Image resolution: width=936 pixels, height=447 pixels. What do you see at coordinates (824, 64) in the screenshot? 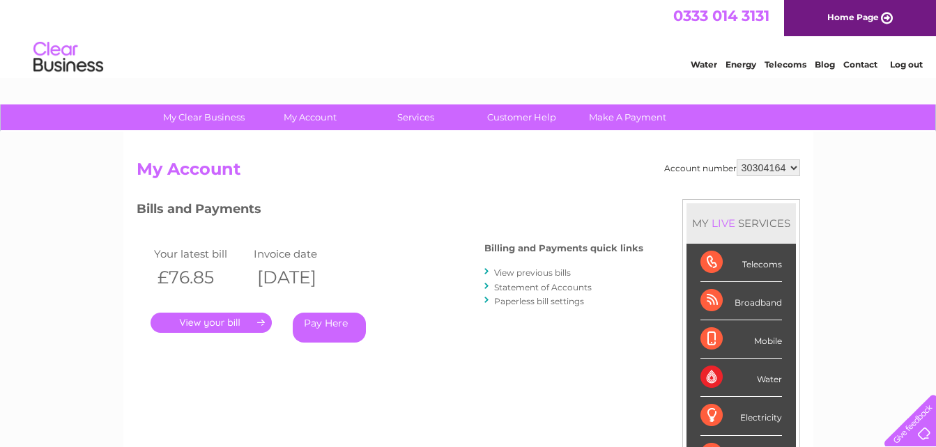
I see `a: Blog` at bounding box center [824, 64].